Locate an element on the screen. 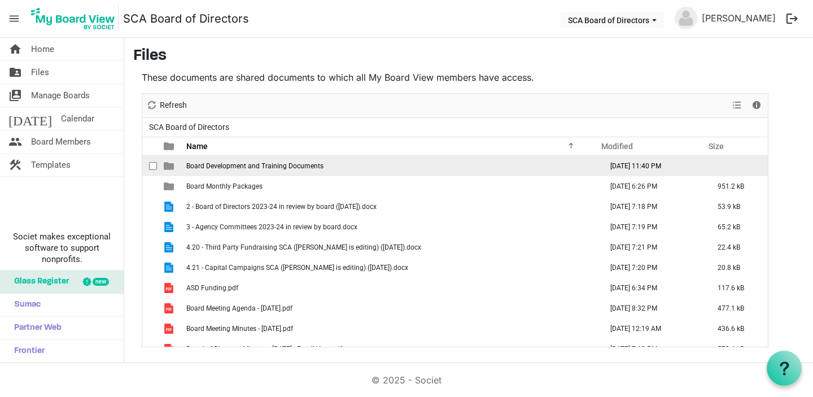 The width and height of the screenshot is (813, 397). td: 951.2 kB is template cell column header Size is located at coordinates (737, 186).